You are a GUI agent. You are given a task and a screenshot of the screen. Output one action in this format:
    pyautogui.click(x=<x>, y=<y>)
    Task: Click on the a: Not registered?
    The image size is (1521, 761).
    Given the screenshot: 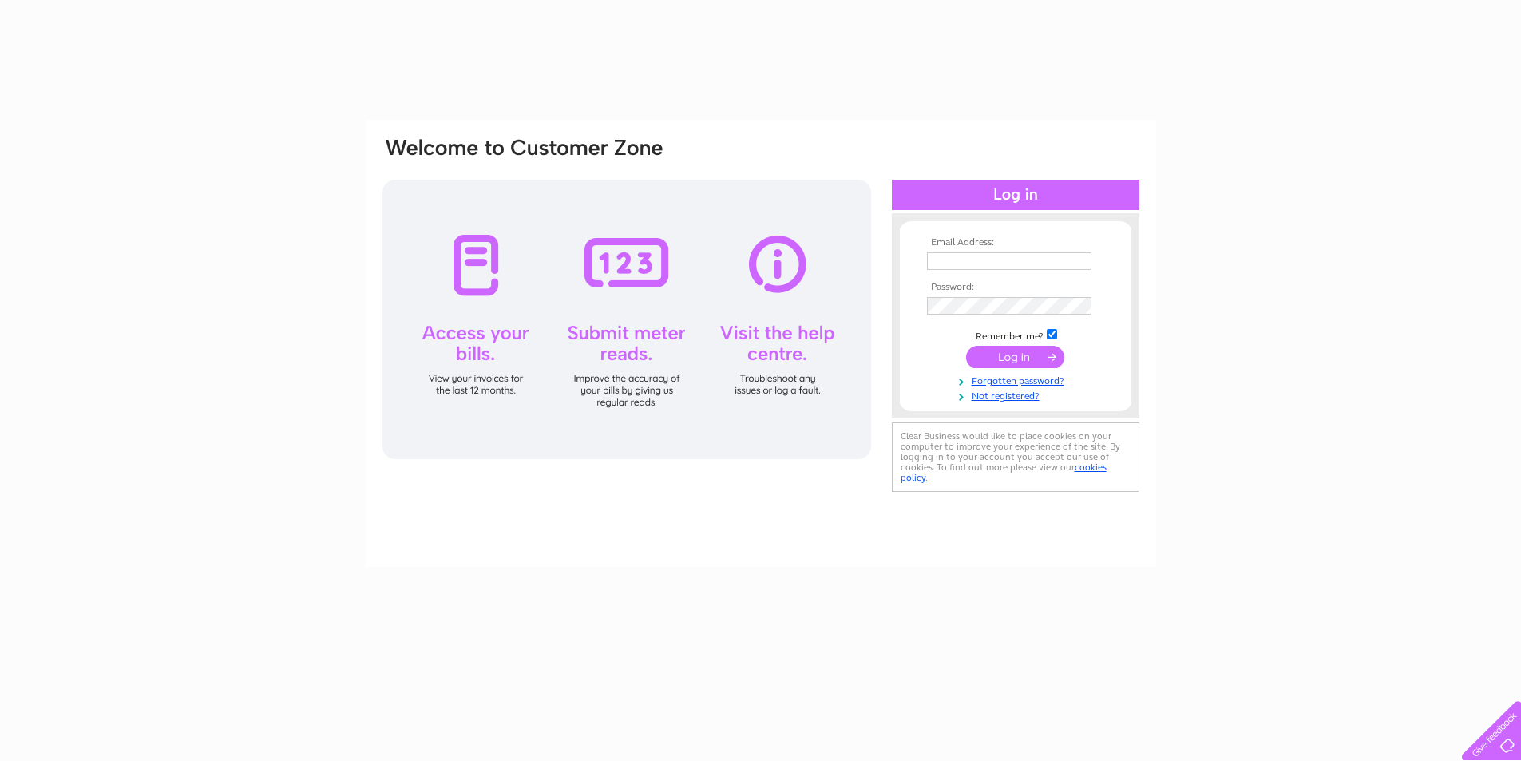 What is the action you would take?
    pyautogui.click(x=1017, y=394)
    